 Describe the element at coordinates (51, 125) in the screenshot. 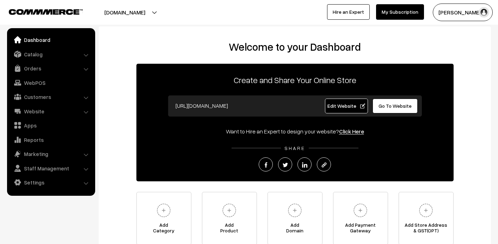

I see `a: Apps` at that location.